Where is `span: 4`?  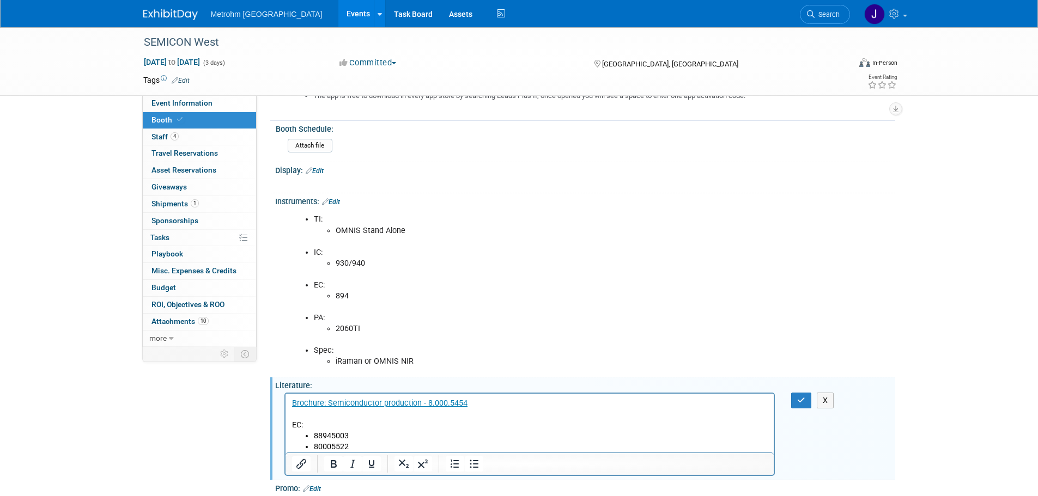 span: 4 is located at coordinates (174, 136).